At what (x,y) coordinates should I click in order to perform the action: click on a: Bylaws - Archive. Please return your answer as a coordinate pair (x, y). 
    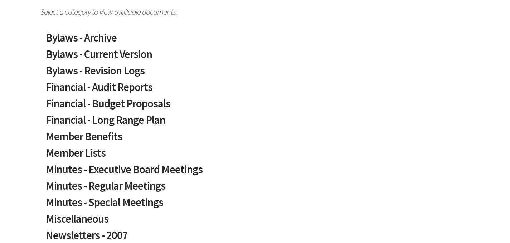
    Looking at the image, I should click on (255, 40).